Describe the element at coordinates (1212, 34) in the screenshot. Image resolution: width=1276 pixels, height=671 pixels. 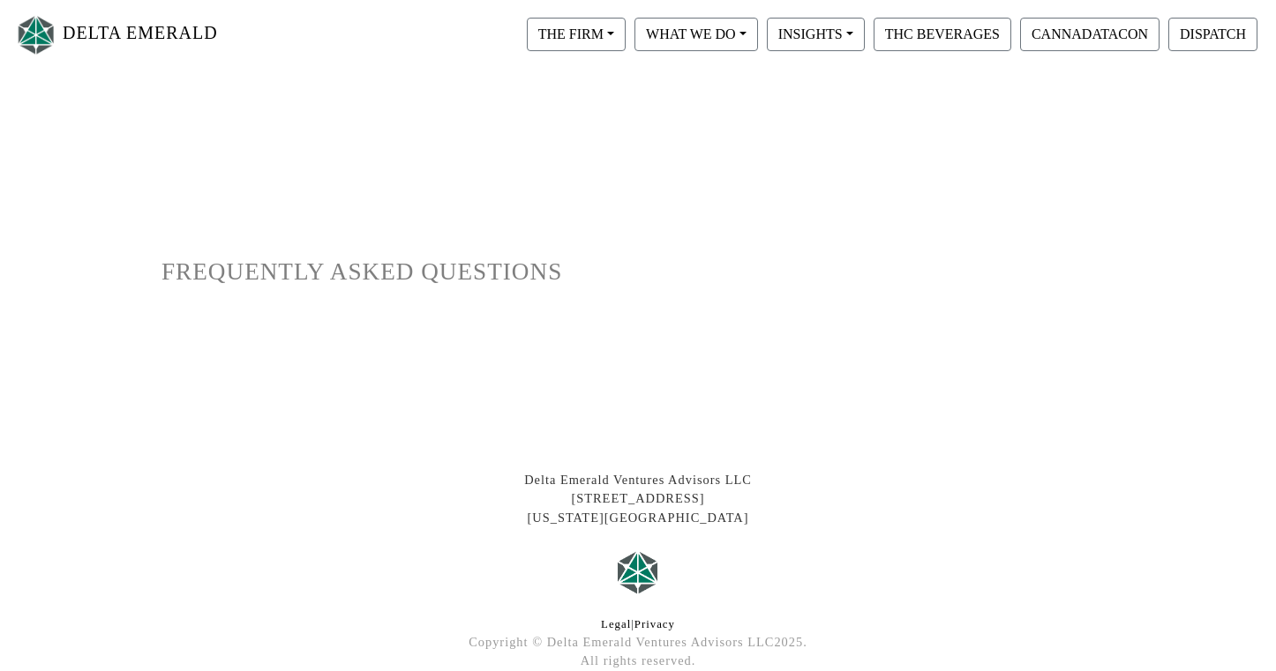
I see `button: DISPATCH` at that location.